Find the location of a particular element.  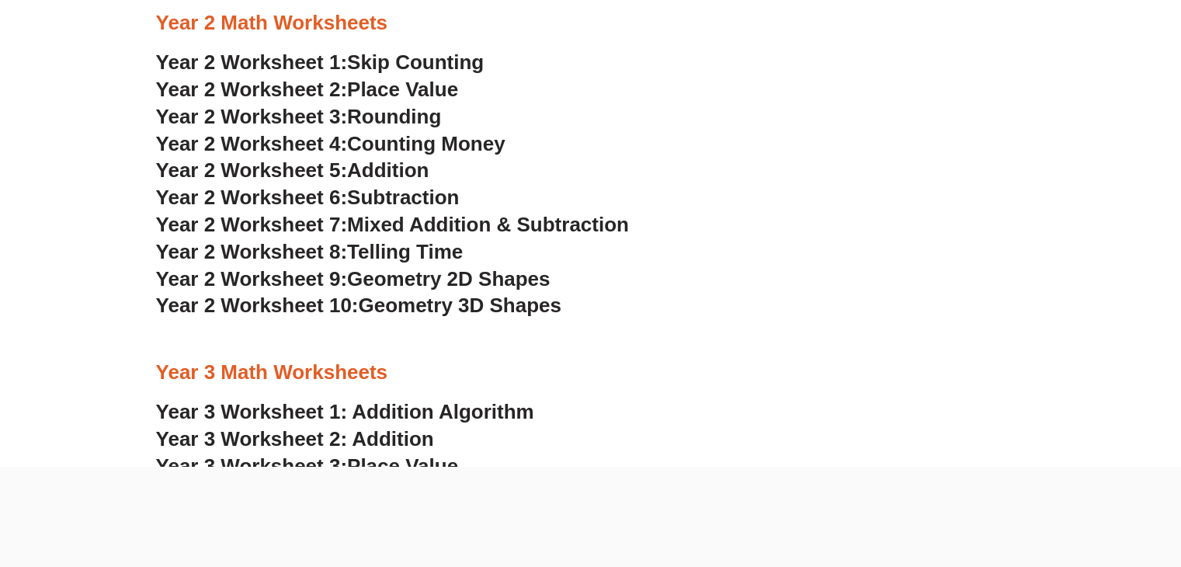

span: Year 2 Worksheet 1: is located at coordinates (252, 62).